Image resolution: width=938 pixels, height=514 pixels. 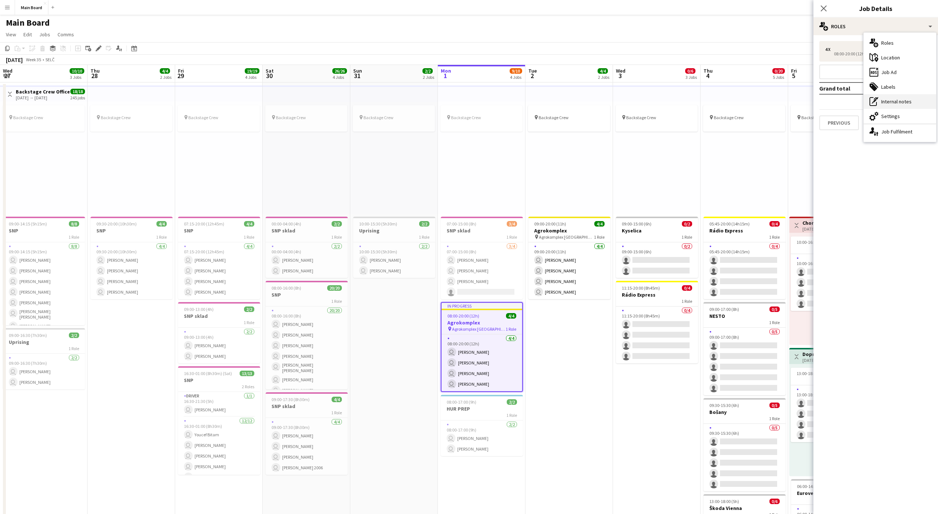 What do you see at coordinates (32, 7) in the screenshot?
I see `button: Main Board` at bounding box center [32, 7].